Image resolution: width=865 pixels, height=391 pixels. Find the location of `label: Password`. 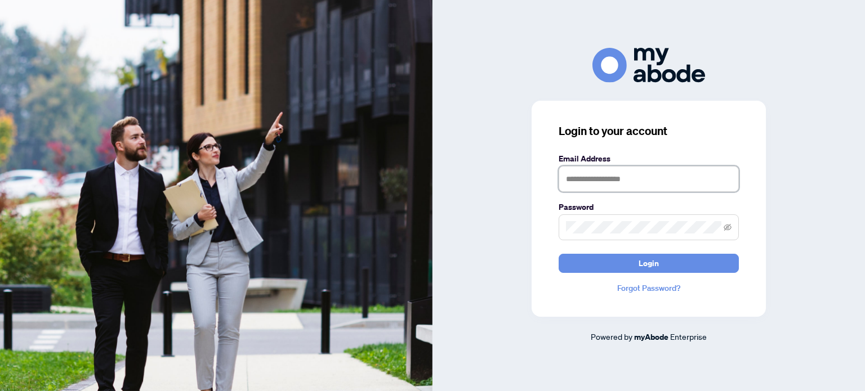

label: Password is located at coordinates (649, 207).